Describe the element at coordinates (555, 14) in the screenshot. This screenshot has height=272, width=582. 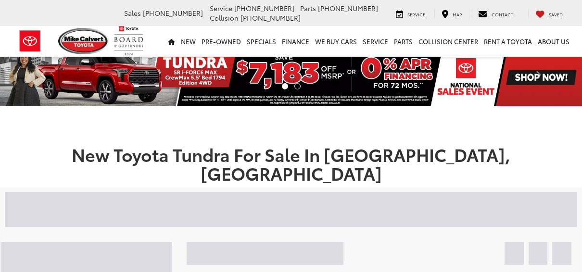
I see `span: Saved` at that location.